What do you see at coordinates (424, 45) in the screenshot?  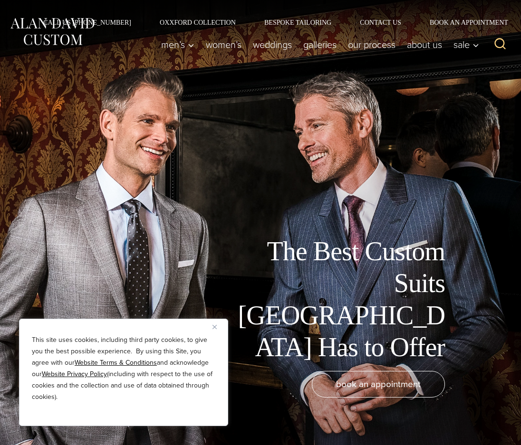 I see `a: About Us` at bounding box center [424, 45].